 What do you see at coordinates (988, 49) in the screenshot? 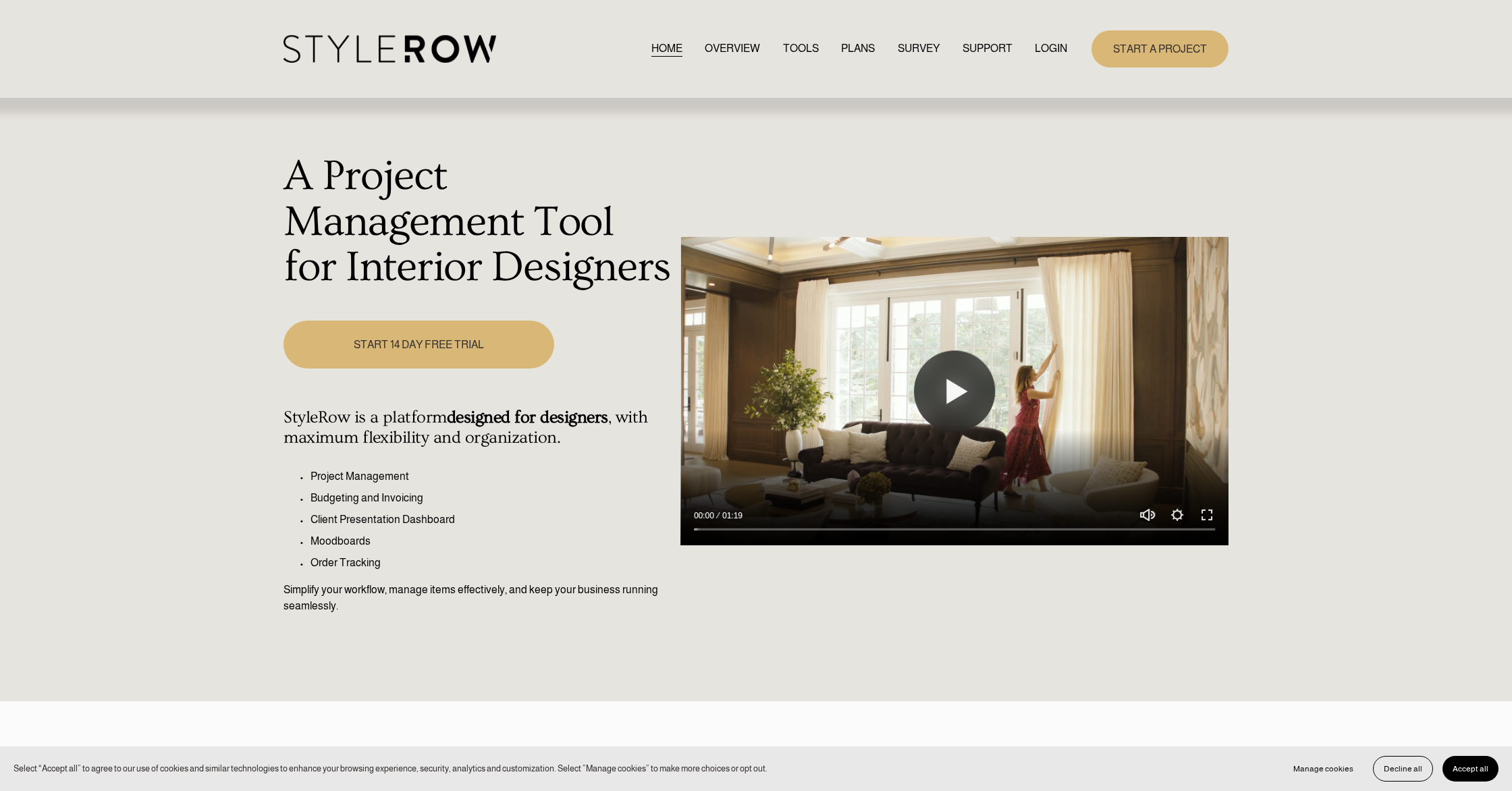
I see `a: folder dropdown` at bounding box center [988, 49].